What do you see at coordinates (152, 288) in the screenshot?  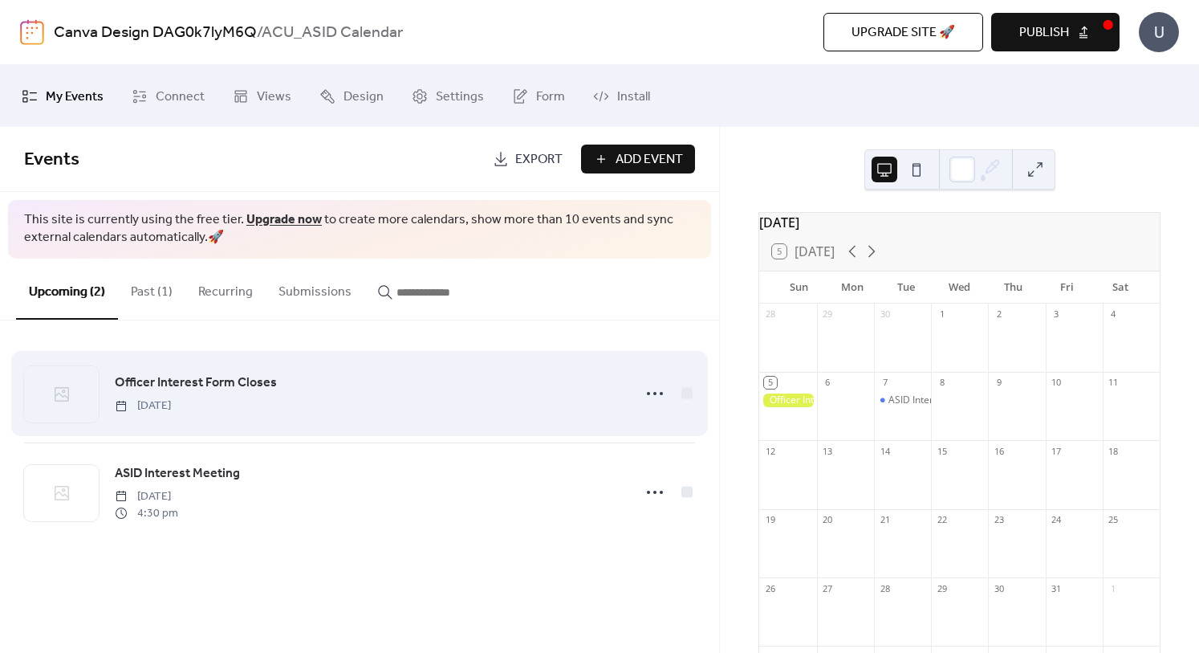 I see `button: Past (1)` at bounding box center [152, 288].